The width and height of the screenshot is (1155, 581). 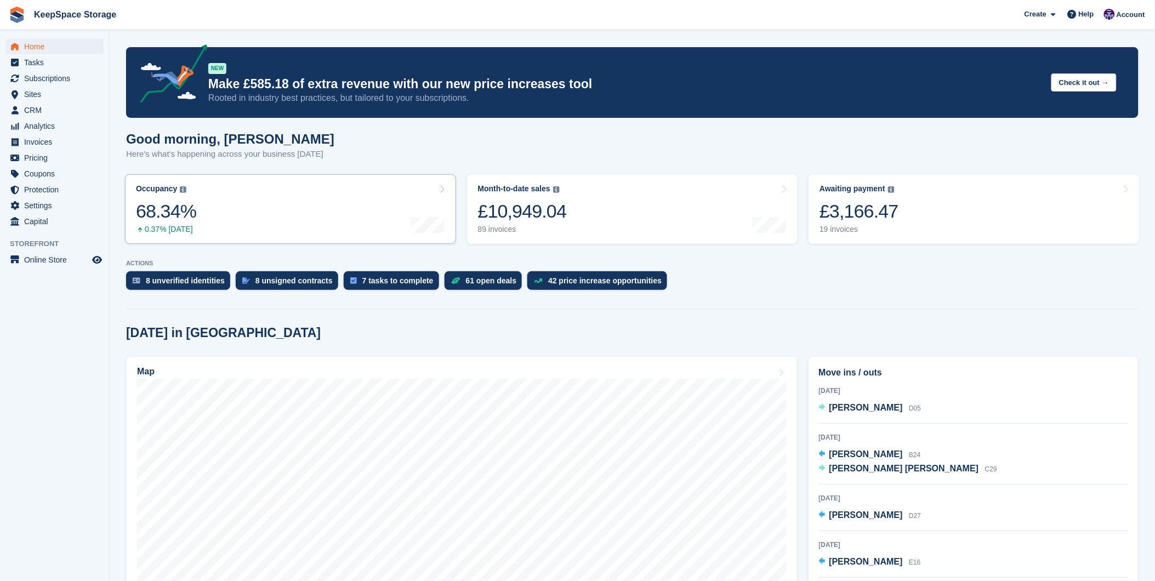 What do you see at coordinates (1109, 14) in the screenshot?
I see `img: Charlotte Jobling` at bounding box center [1109, 14].